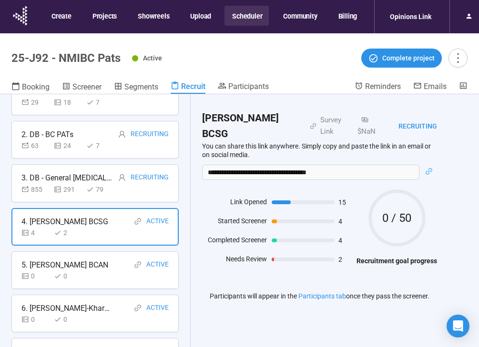  Describe the element at coordinates (457, 58) in the screenshot. I see `span: more` at that location.